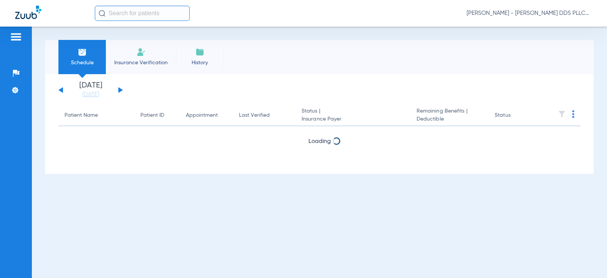  What do you see at coordinates (450, 115) in the screenshot?
I see `th: Remaining Benefits |` at bounding box center [450, 115].